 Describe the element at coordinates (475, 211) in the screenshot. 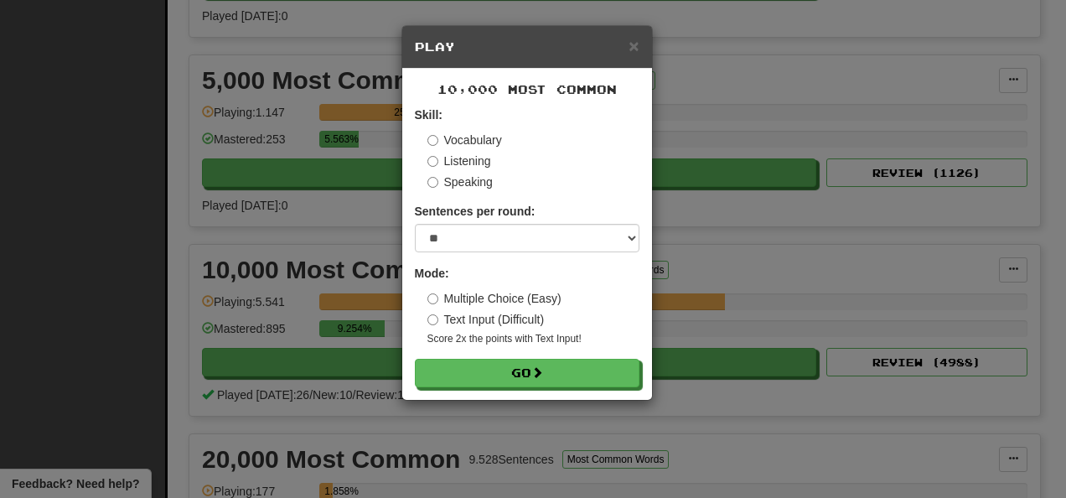

I see `label: Sentences per round:` at that location.